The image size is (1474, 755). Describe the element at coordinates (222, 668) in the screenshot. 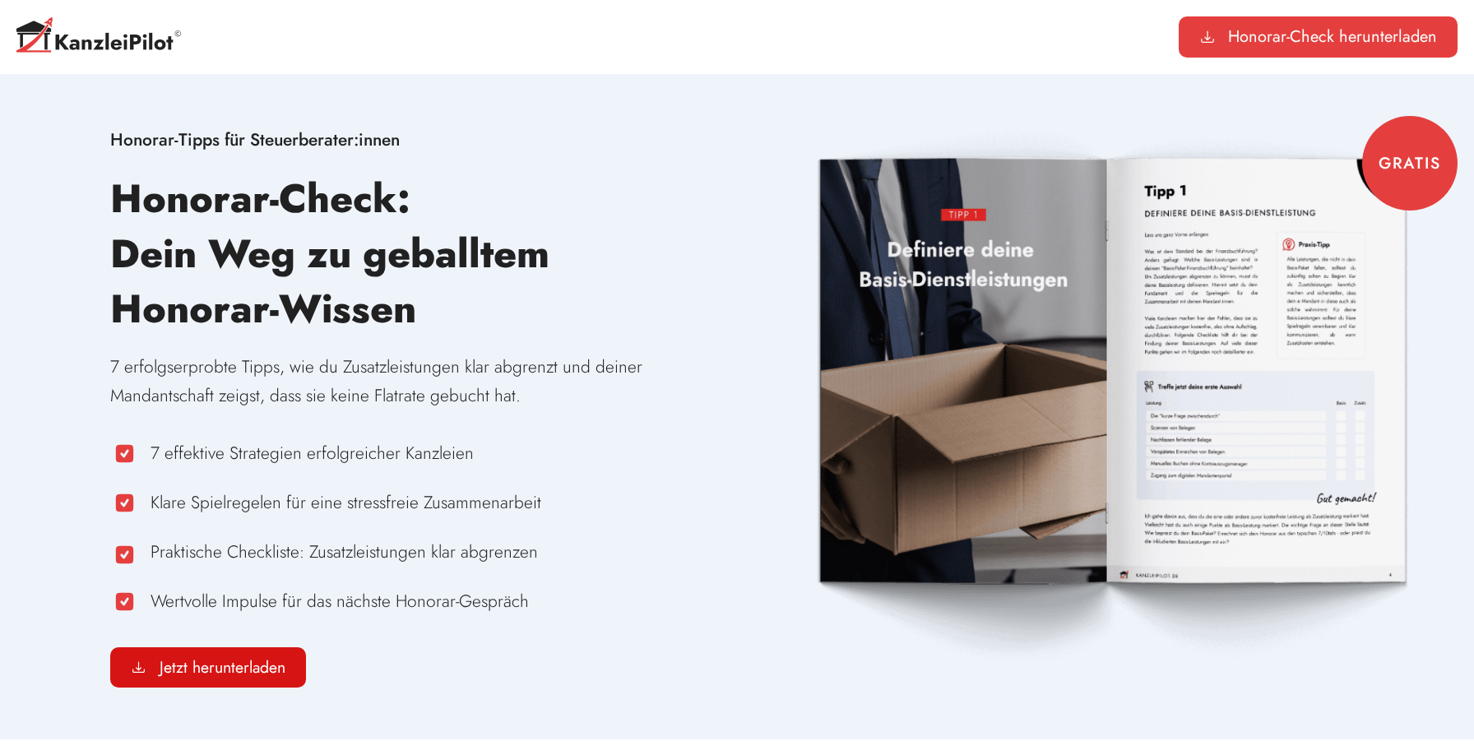

I see `span: Jetzt herunterladen` at that location.